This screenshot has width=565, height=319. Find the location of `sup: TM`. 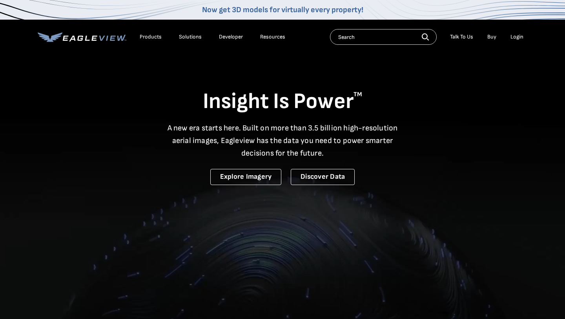

sup: TM is located at coordinates (358, 94).